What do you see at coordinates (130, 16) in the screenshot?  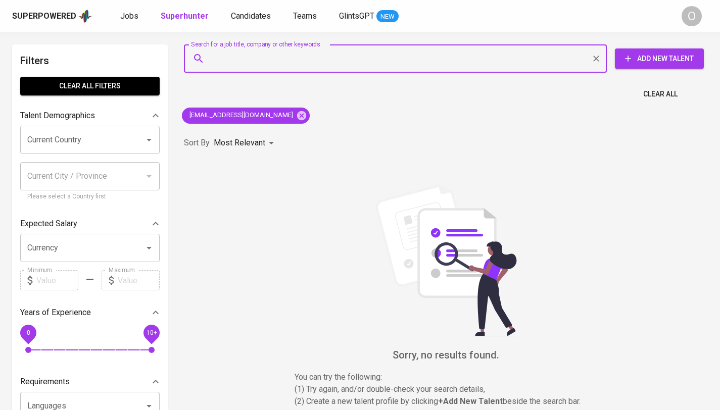 I see `a: Jobs` at bounding box center [130, 16].